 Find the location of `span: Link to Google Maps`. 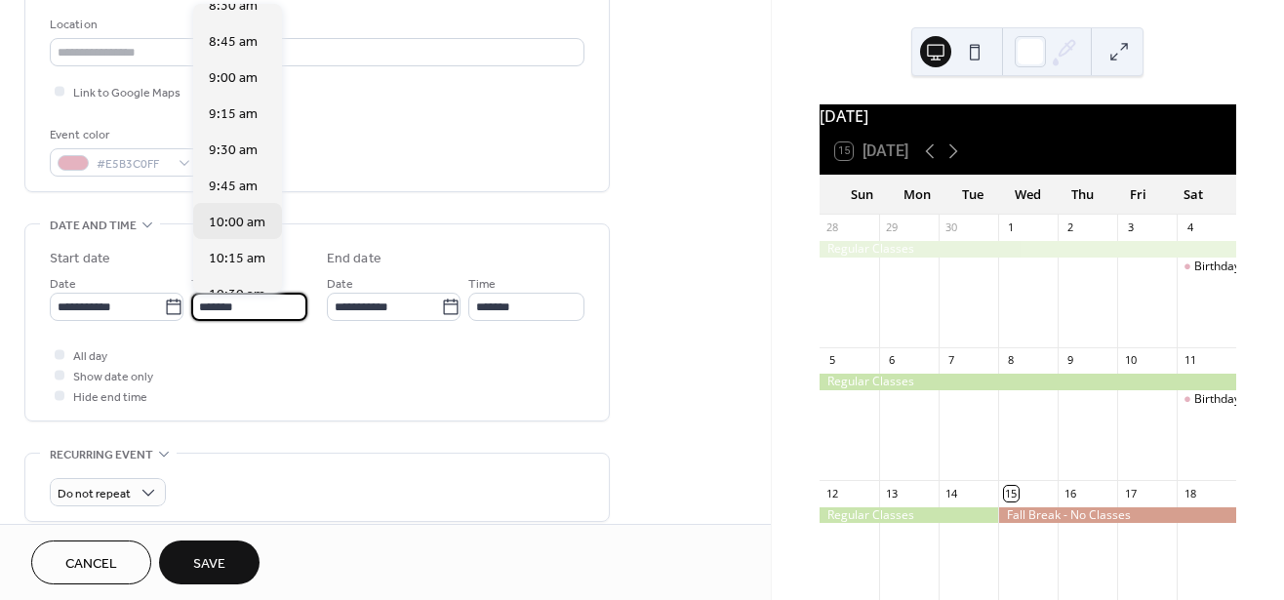

span: Link to Google Maps is located at coordinates (127, 93).